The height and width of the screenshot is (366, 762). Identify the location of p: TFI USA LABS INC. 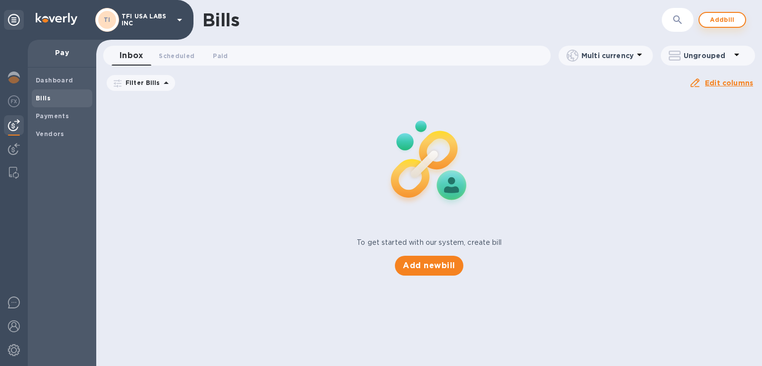
(146, 20).